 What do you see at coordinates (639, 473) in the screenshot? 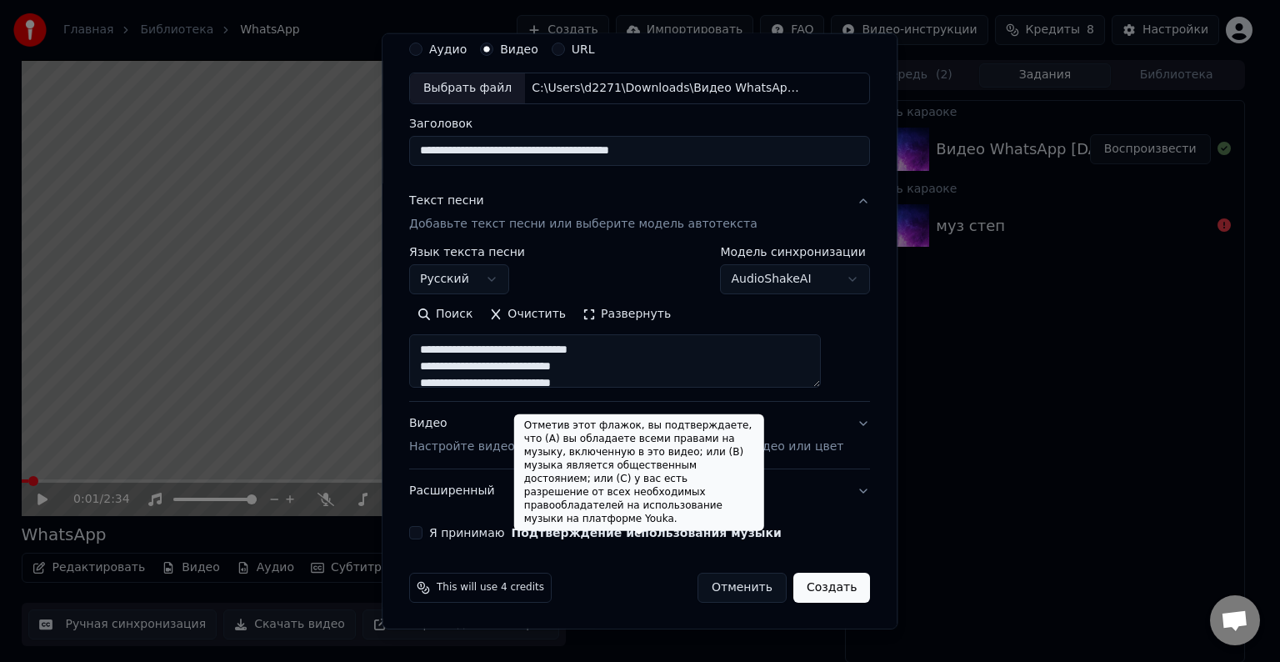
I see `div: Отметив этот флажок, вы подтверждаете, что (A) вы обладаете всеми правами на музыку, включенную в...` at bounding box center [639, 473].